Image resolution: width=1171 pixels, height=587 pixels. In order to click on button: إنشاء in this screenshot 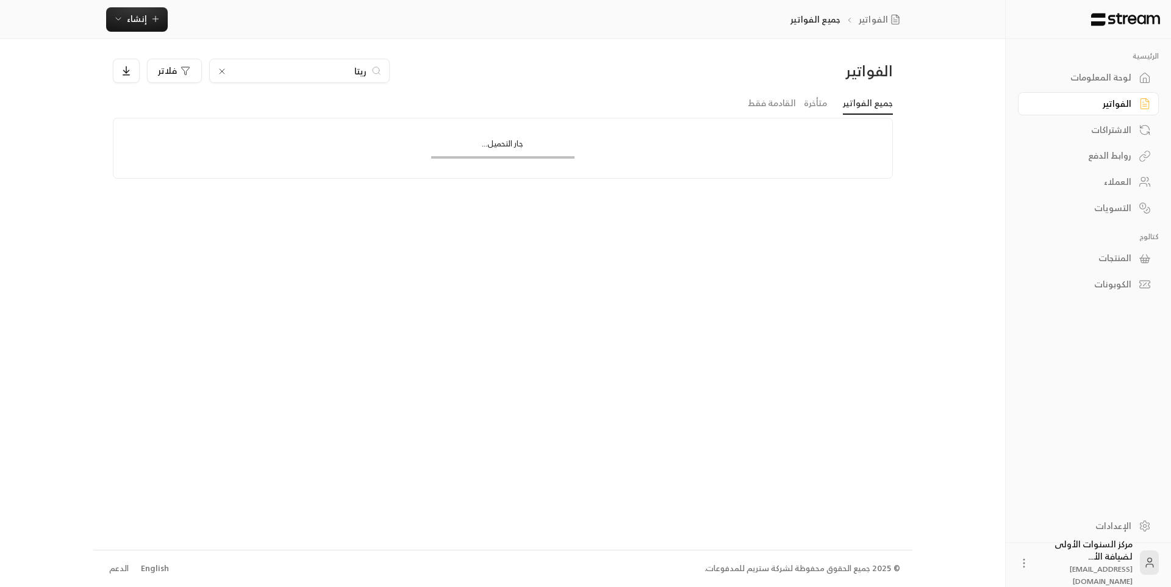, I will do `click(137, 20)`.